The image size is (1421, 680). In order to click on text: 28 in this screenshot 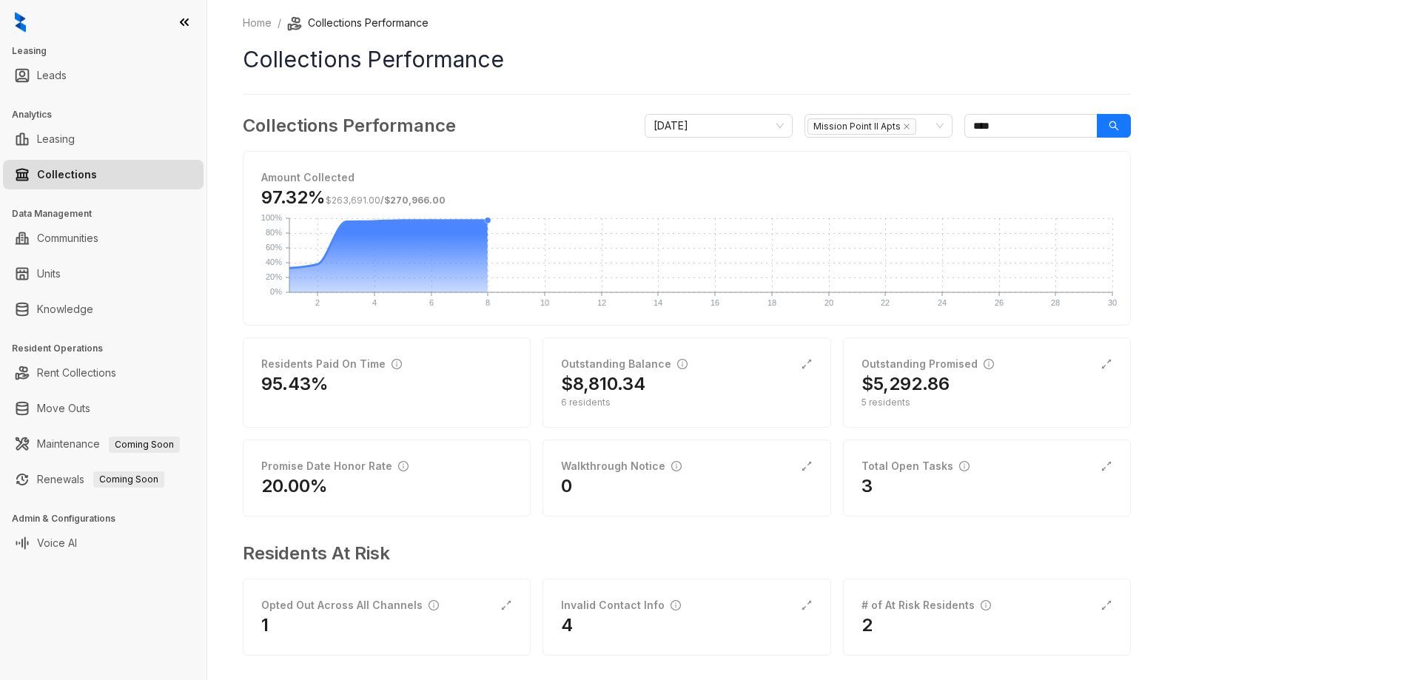, I will do `click(1055, 303)`.